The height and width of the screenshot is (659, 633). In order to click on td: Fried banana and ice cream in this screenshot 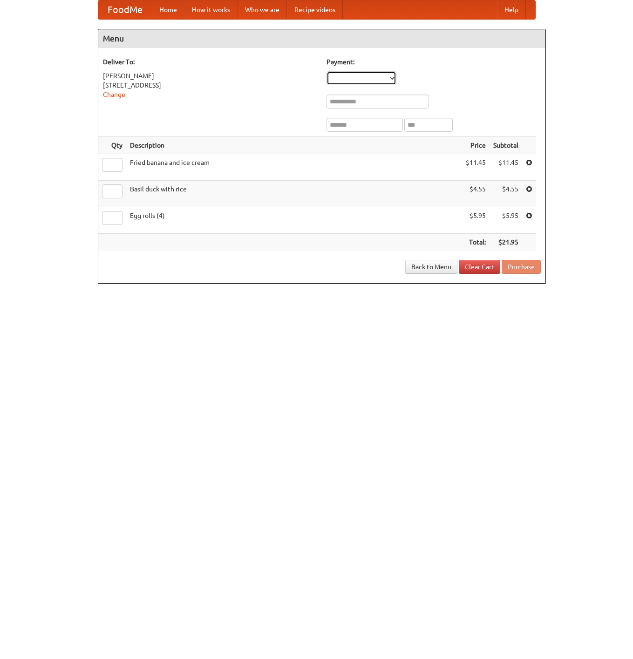, I will do `click(294, 167)`.